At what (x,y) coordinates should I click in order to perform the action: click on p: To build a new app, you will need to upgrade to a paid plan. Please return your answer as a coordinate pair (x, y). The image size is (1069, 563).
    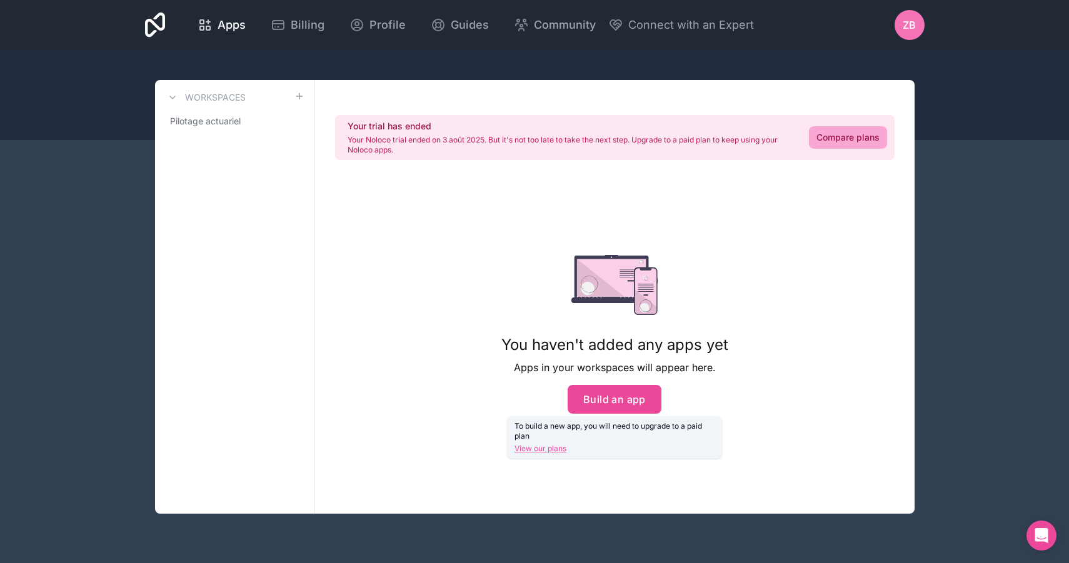
    Looking at the image, I should click on (615, 431).